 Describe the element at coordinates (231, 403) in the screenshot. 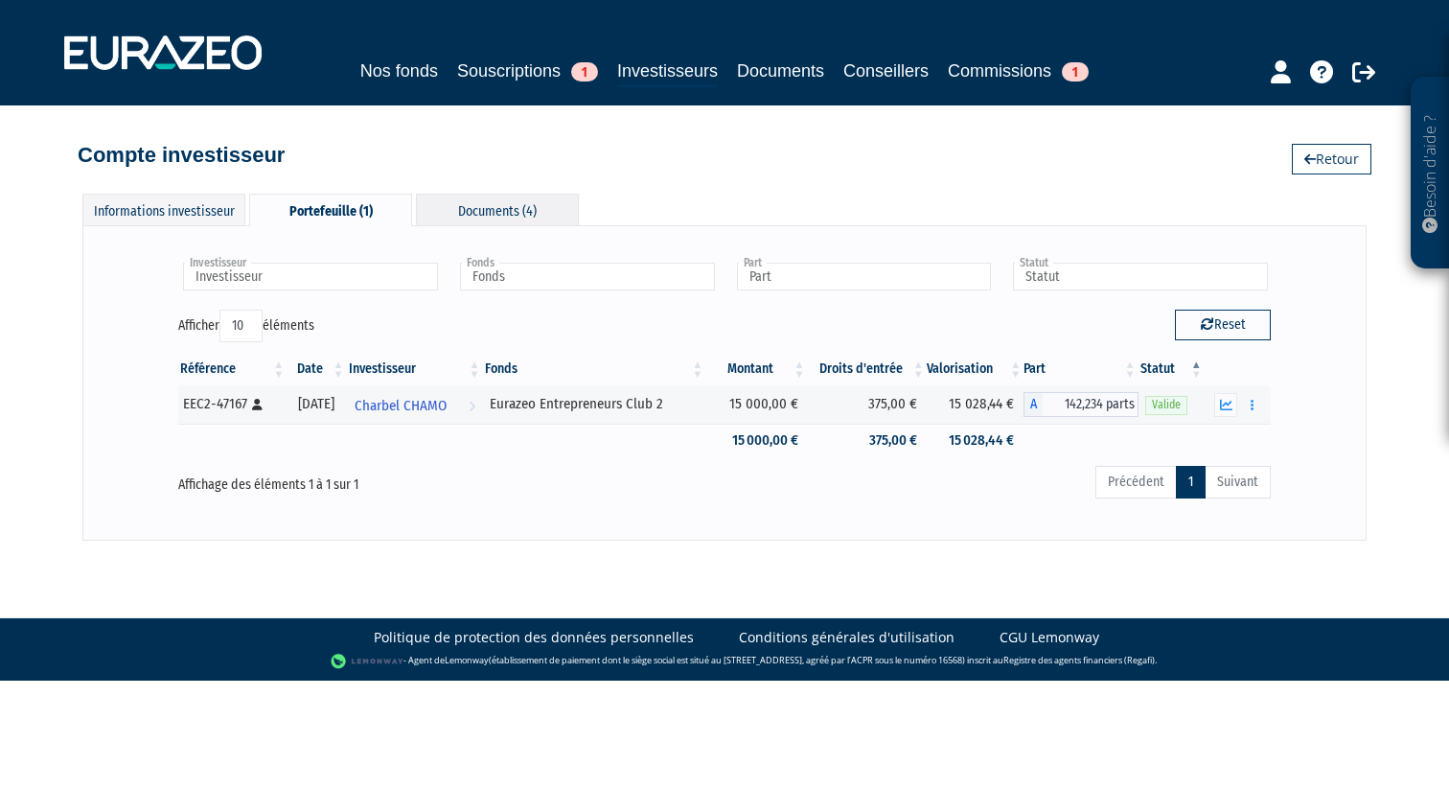

I see `div: EEC2-47167` at that location.